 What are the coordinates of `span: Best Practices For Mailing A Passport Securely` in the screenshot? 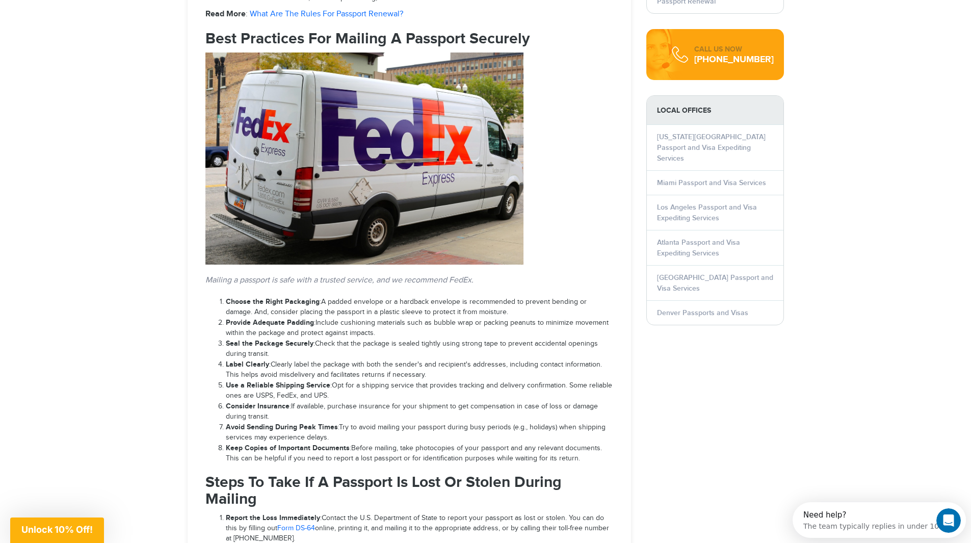 It's located at (367, 39).